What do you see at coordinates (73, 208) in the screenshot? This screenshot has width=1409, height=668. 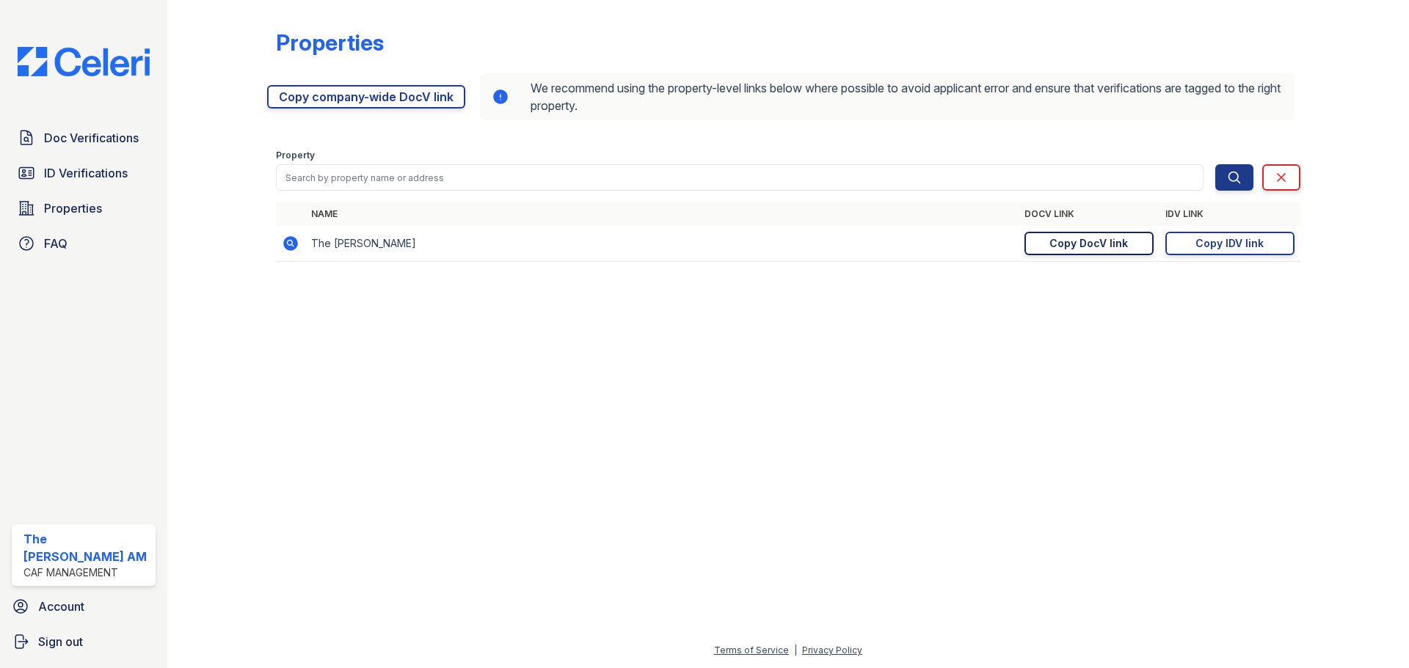 I see `span: Properties` at bounding box center [73, 208].